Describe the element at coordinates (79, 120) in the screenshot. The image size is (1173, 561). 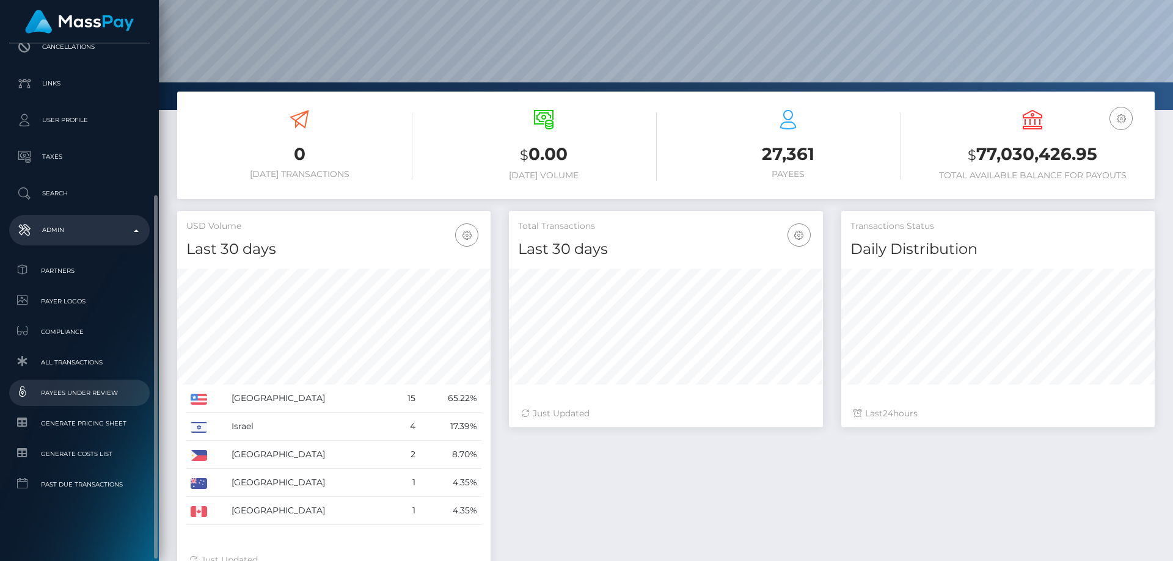
I see `a: User Profile` at that location.